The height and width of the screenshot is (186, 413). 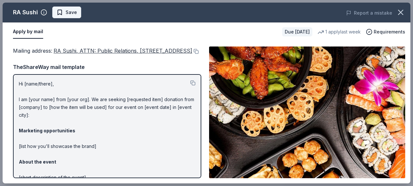 What do you see at coordinates (107, 51) in the screenshot?
I see `div: Mailing address :` at bounding box center [107, 51].